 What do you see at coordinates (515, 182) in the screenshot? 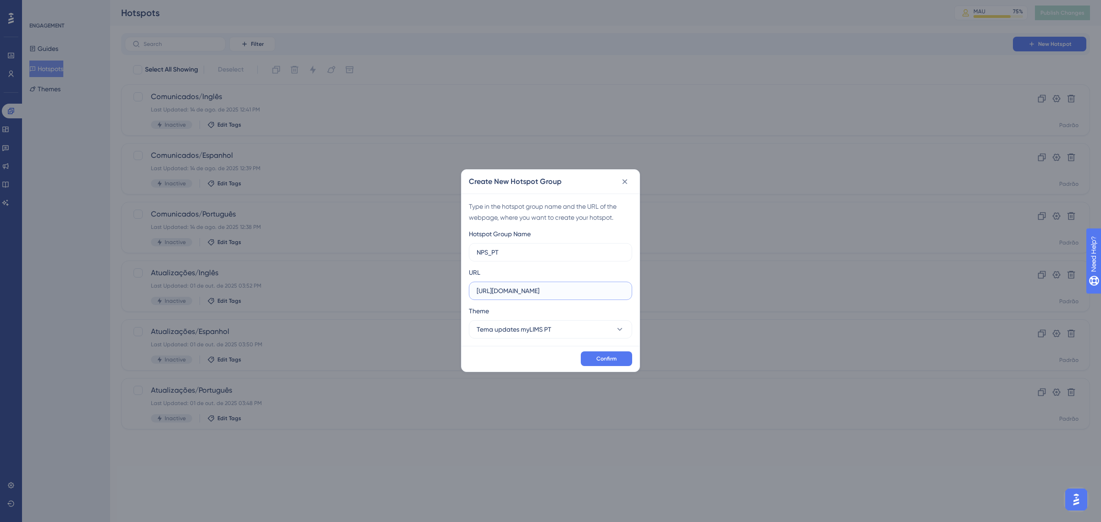
I see `h2: Create New Hotspot Group` at bounding box center [515, 182].